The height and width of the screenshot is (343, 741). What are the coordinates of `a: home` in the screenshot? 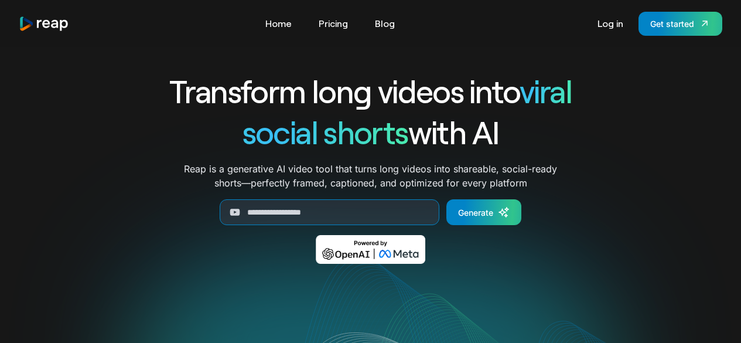 It's located at (44, 23).